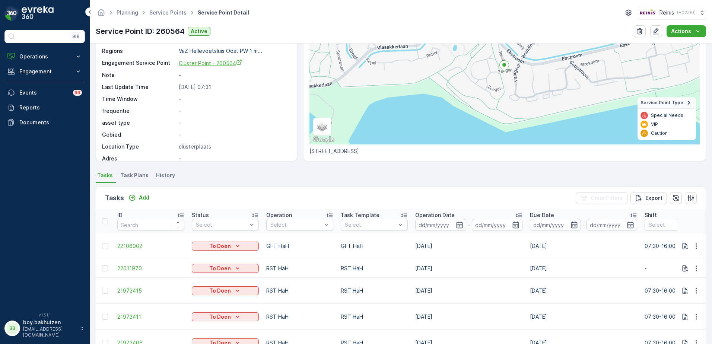 The height and width of the screenshot is (344, 712). Describe the element at coordinates (220, 51) in the screenshot. I see `p: VaZ Hellevoetsluis Oost PW 1 m...` at that location.